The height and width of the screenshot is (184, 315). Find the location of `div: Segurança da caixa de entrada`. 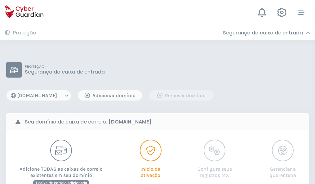

div: Segurança da caixa de entrada is located at coordinates (266, 33).